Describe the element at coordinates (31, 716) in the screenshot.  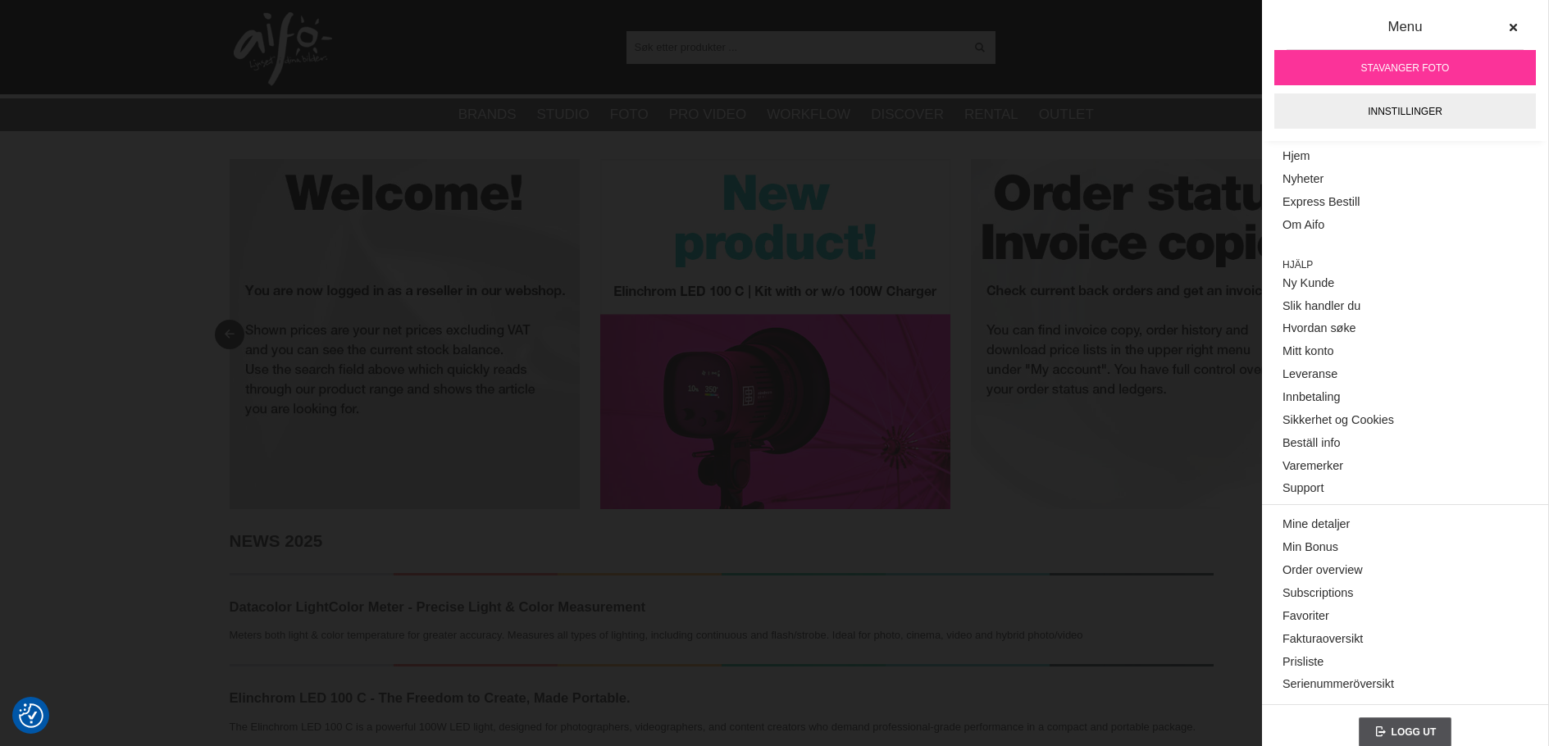
I see `button: Samtykkepreferanser` at that location.